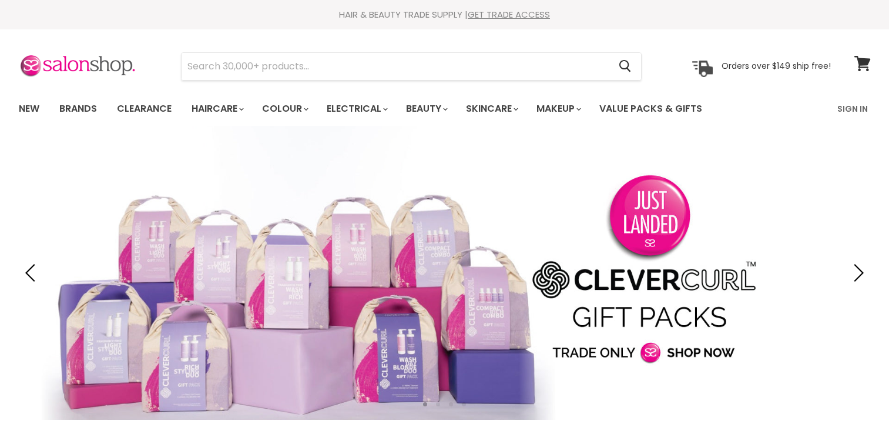 This screenshot has height=434, width=889. What do you see at coordinates (463, 404) in the screenshot?
I see `li: Page dot 4` at bounding box center [463, 404].